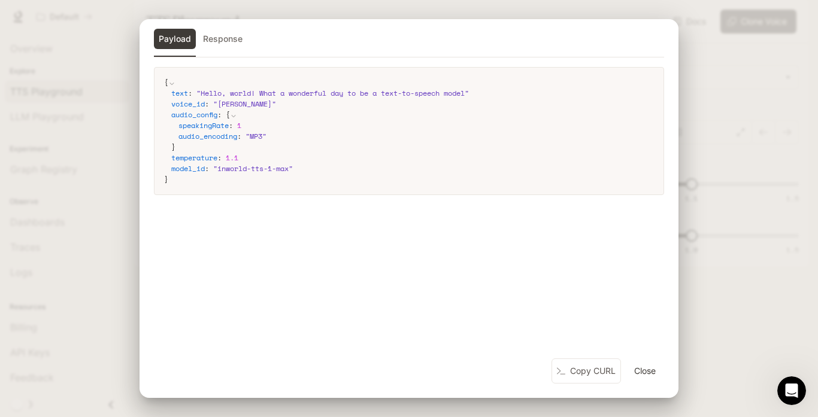  I want to click on span: 1, so click(239, 125).